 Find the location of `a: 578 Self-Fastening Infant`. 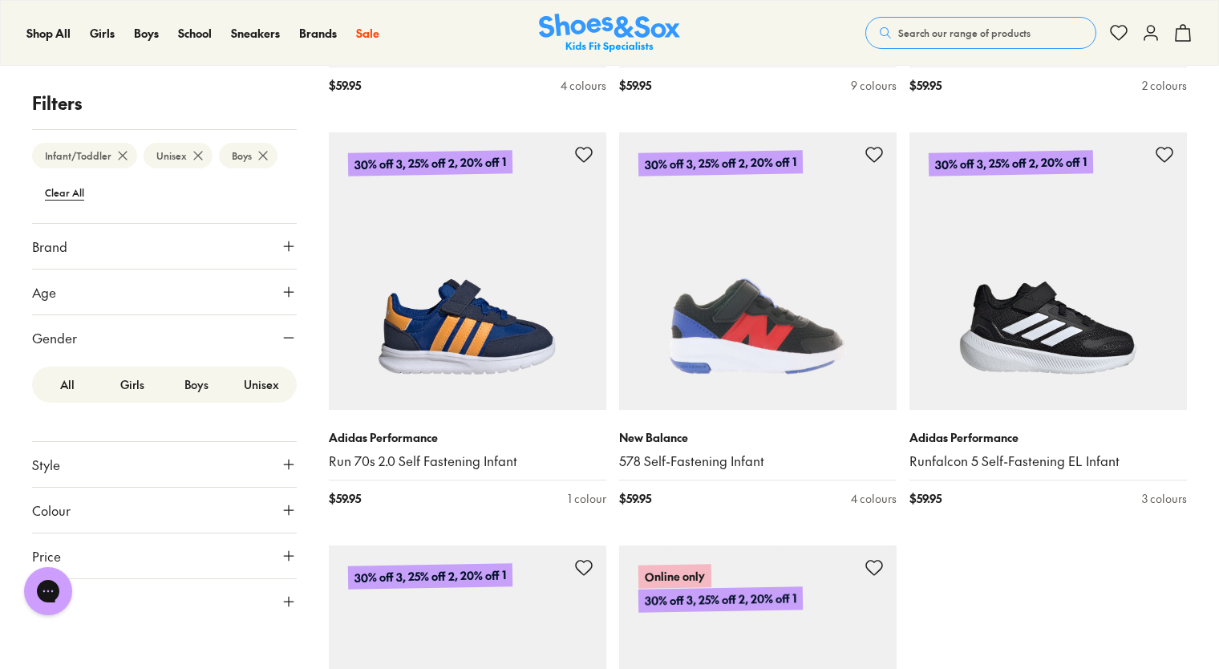

a: 578 Self-Fastening Infant is located at coordinates (758, 461).